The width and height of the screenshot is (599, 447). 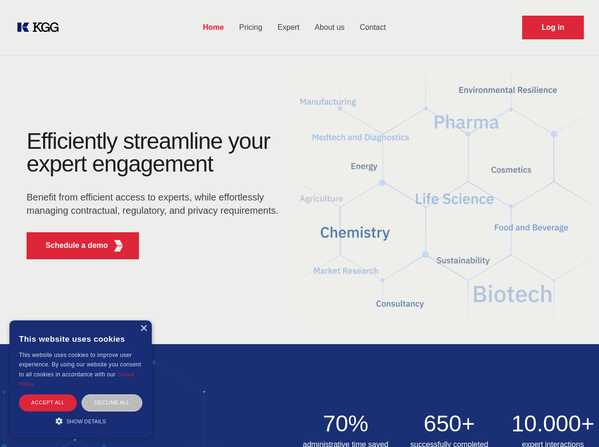 I want to click on div: Accept all, so click(x=48, y=403).